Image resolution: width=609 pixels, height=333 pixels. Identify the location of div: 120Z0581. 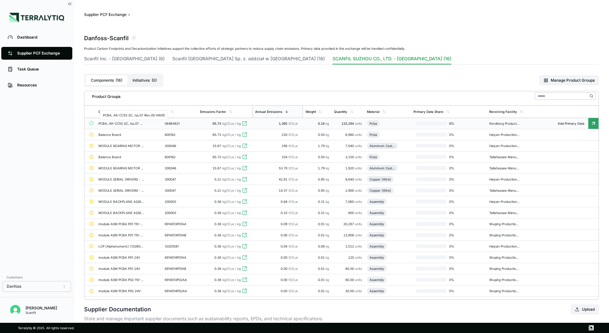
(180, 246).